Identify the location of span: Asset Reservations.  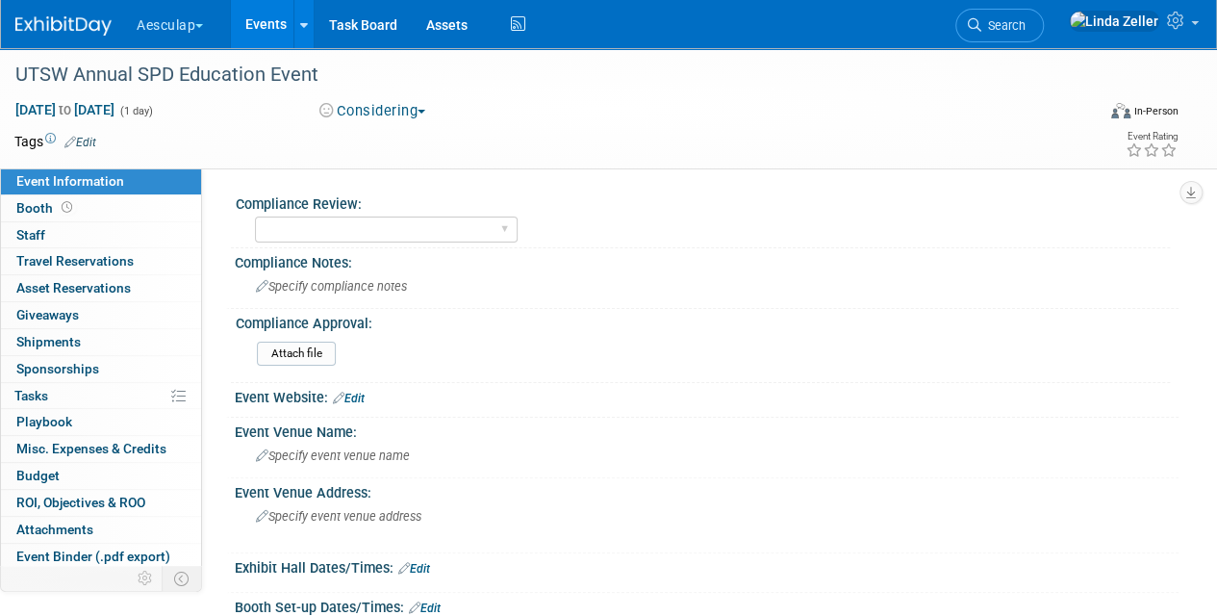
(73, 288).